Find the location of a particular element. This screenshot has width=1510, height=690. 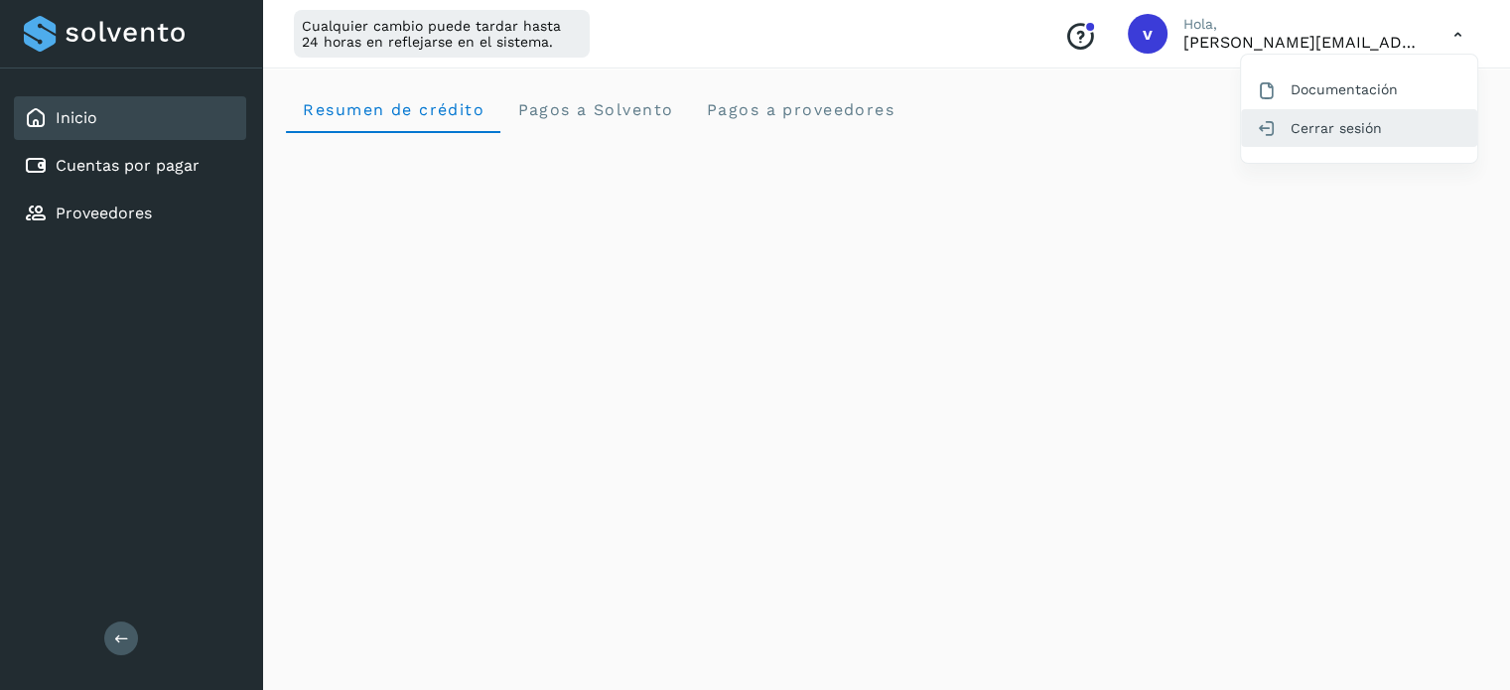

div: Cuentas por pagar is located at coordinates (130, 166).